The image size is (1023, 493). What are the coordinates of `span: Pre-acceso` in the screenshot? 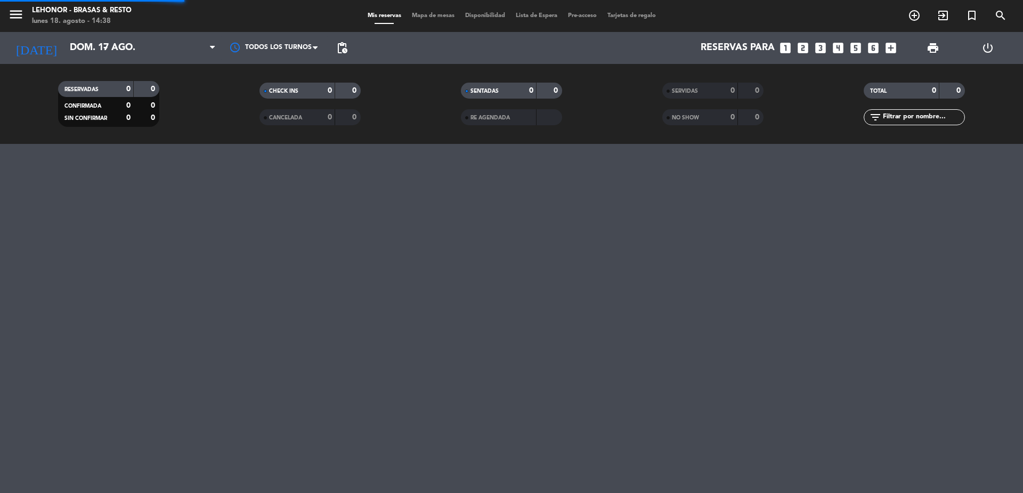 It's located at (582, 15).